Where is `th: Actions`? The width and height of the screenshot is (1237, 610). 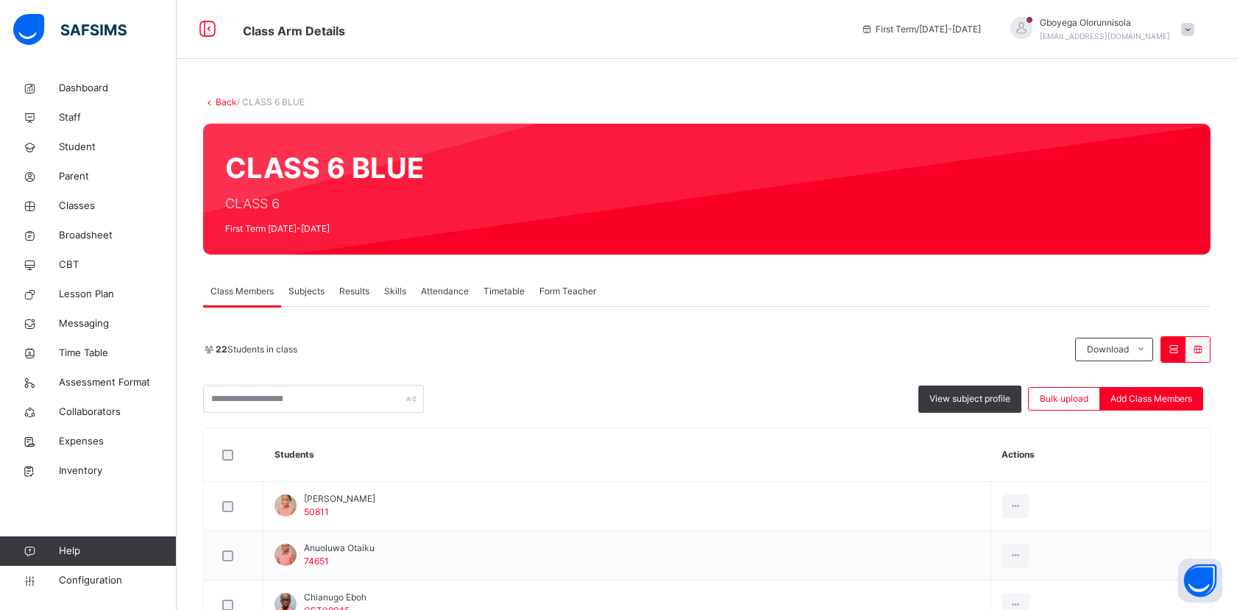
th: Actions is located at coordinates (1100, 455).